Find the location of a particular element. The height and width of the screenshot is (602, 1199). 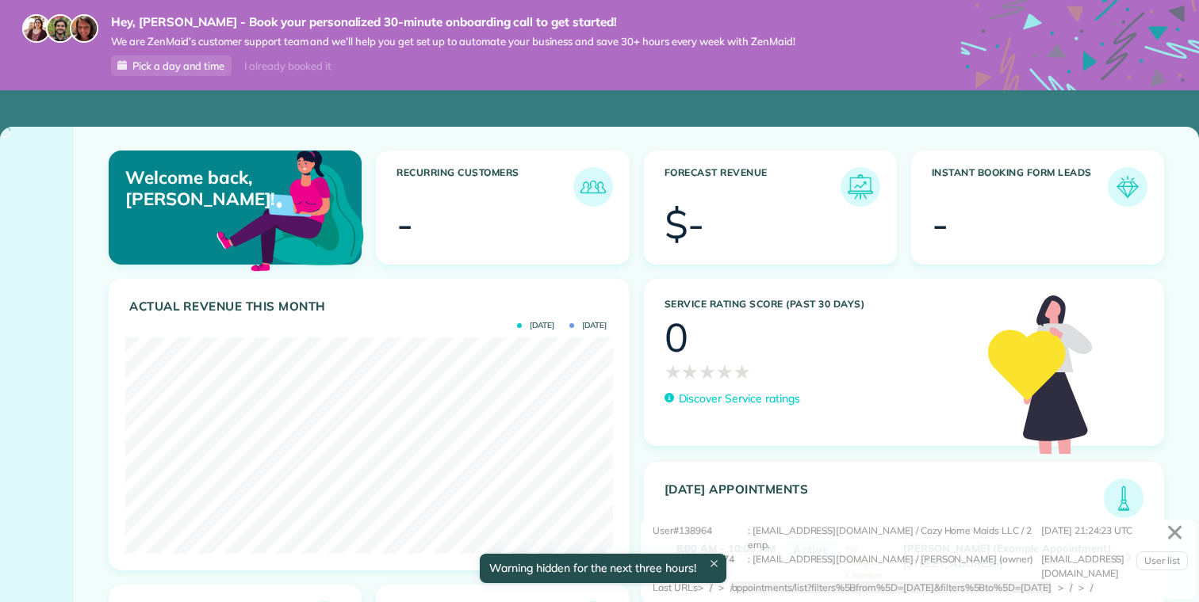

img: icon_todays_appointments-901f7ab196bb0bea1936b74009e4eb5ffbc2d2711fa7634e0d609ed5ef32b18b.png is located at coordinates (1123, 499).